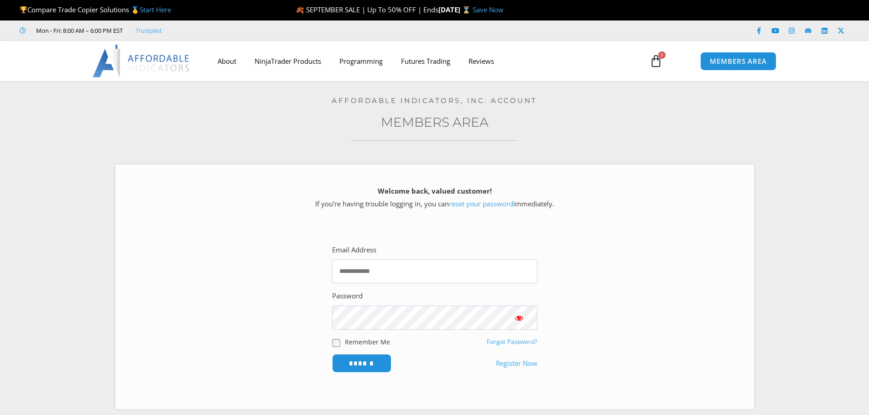 This screenshot has height=415, width=869. Describe the element at coordinates (738, 61) in the screenshot. I see `a: MEMBERS AREA` at that location.